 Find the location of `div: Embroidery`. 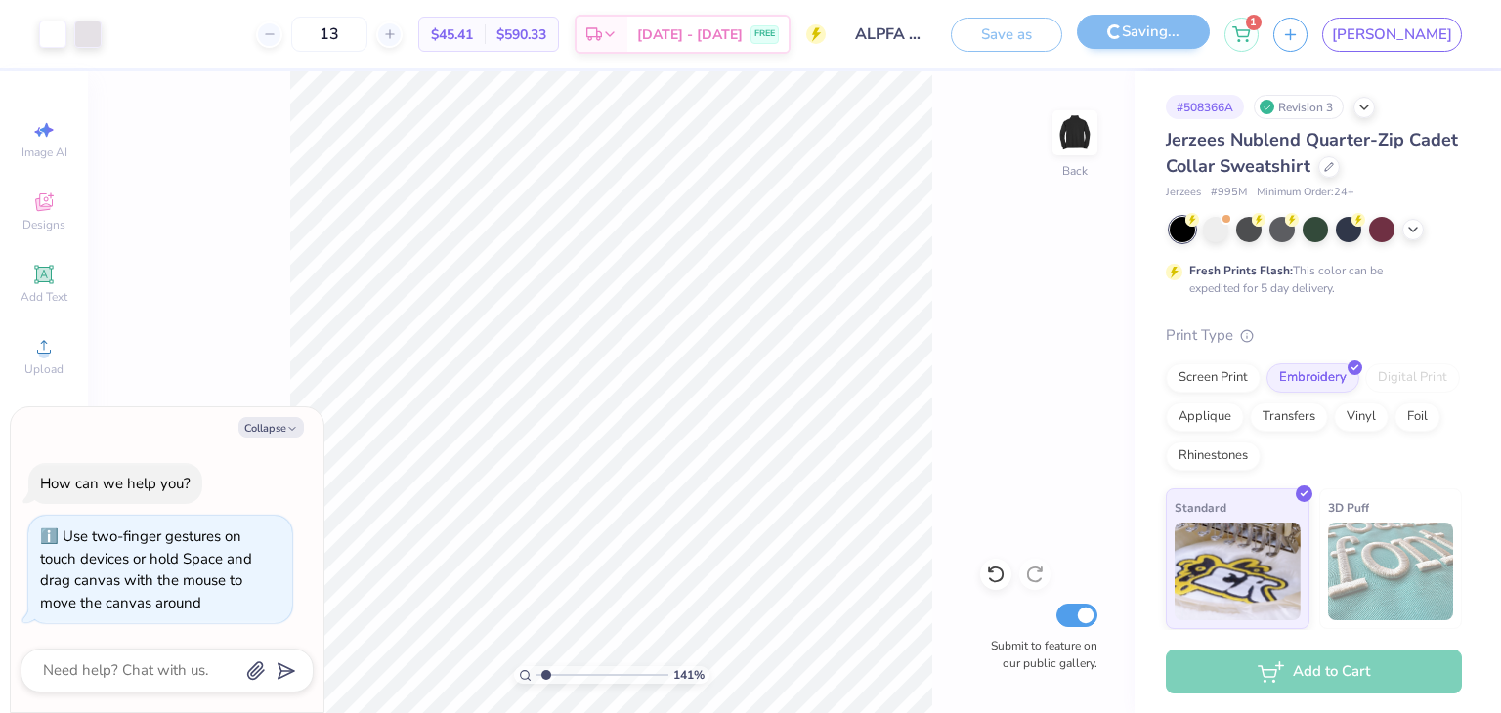

div: Embroidery is located at coordinates (1312, 378).